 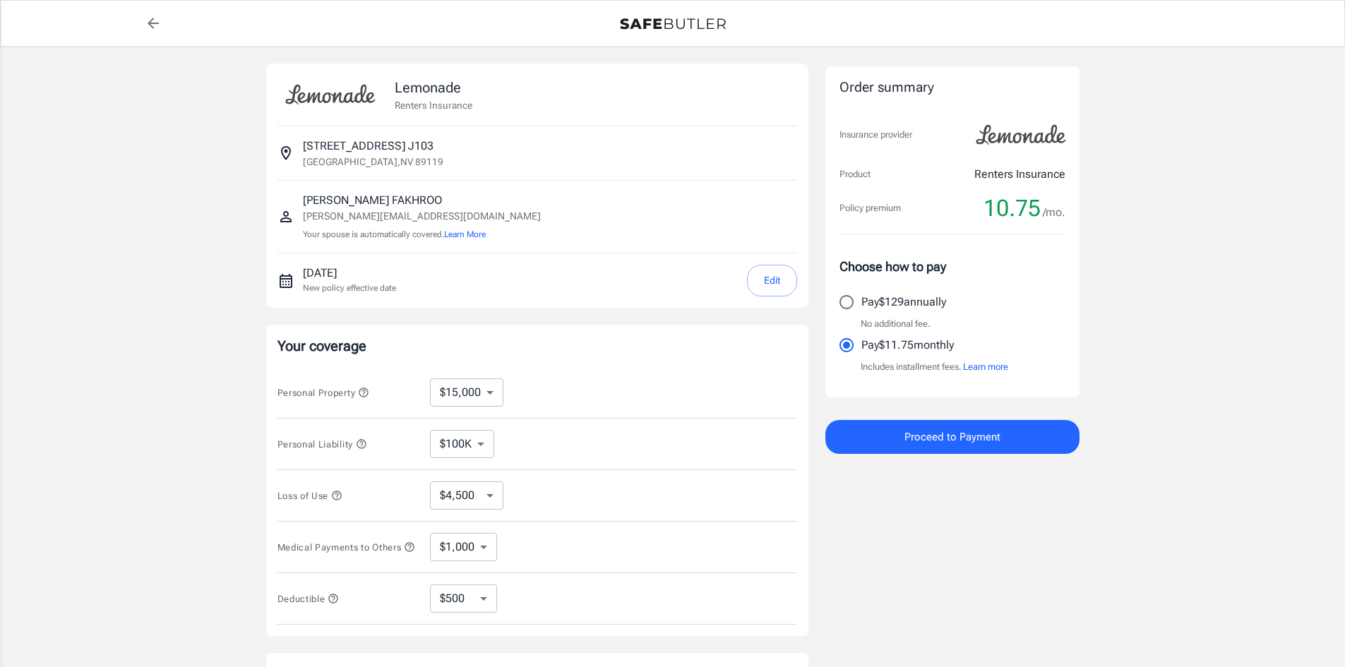 What do you see at coordinates (323, 393) in the screenshot?
I see `span: Personal Property` at bounding box center [323, 393].